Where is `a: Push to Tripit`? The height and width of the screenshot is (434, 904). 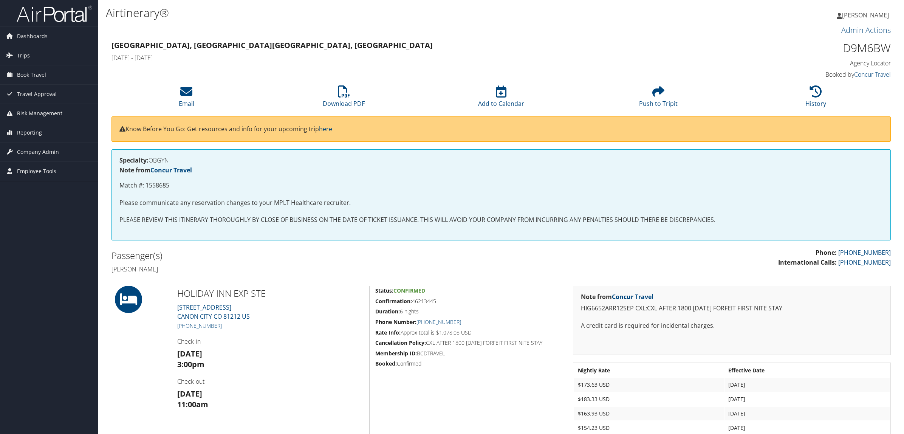 a: Push to Tripit is located at coordinates (659, 99).